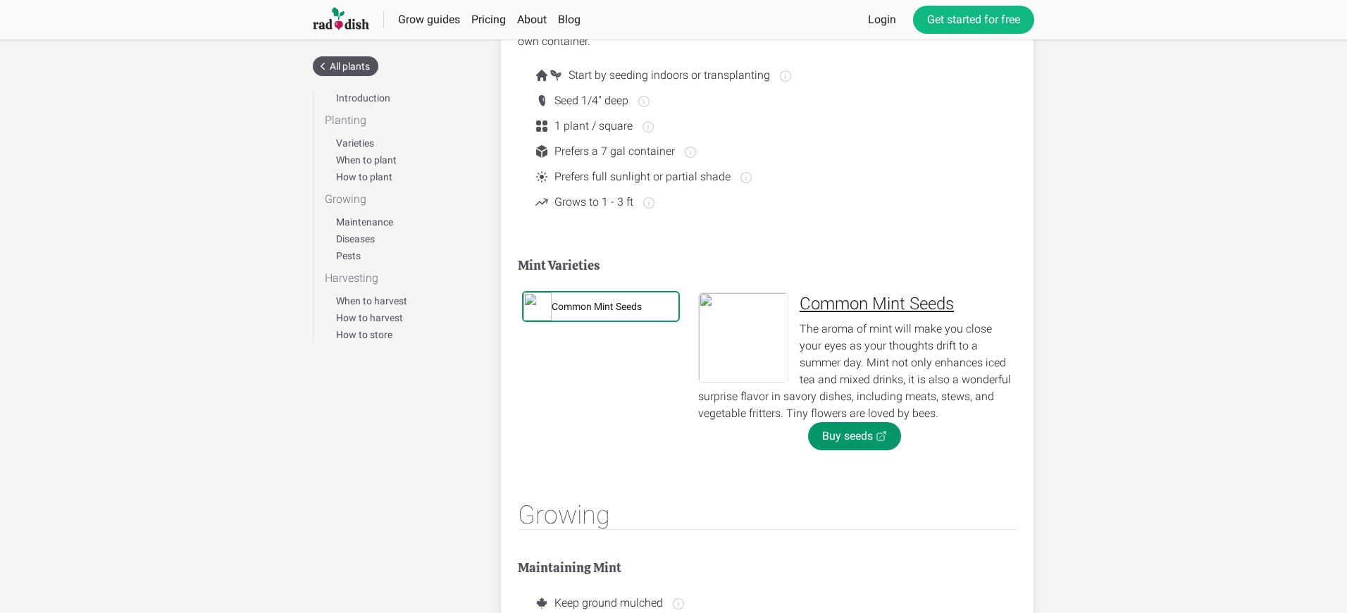 This screenshot has height=613, width=1347. I want to click on a: When to harvest, so click(371, 301).